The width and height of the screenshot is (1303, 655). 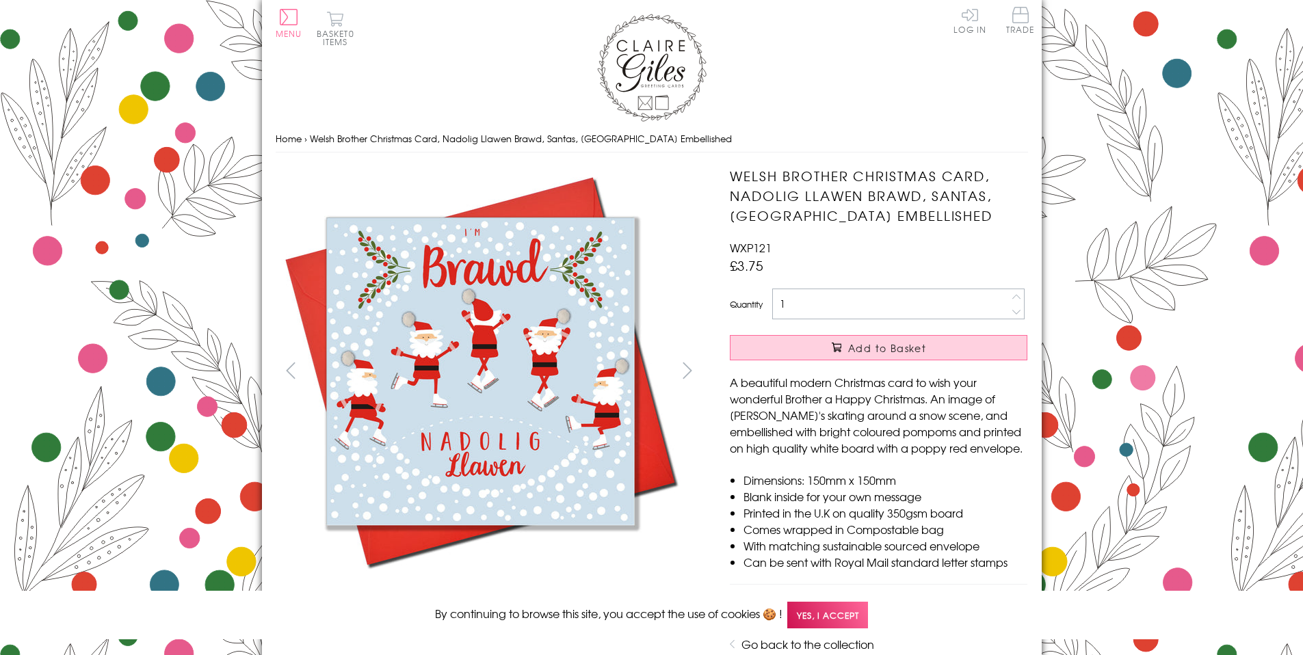 I want to click on li: Can be sent with Royal Mail standard letter stamps, so click(x=885, y=562).